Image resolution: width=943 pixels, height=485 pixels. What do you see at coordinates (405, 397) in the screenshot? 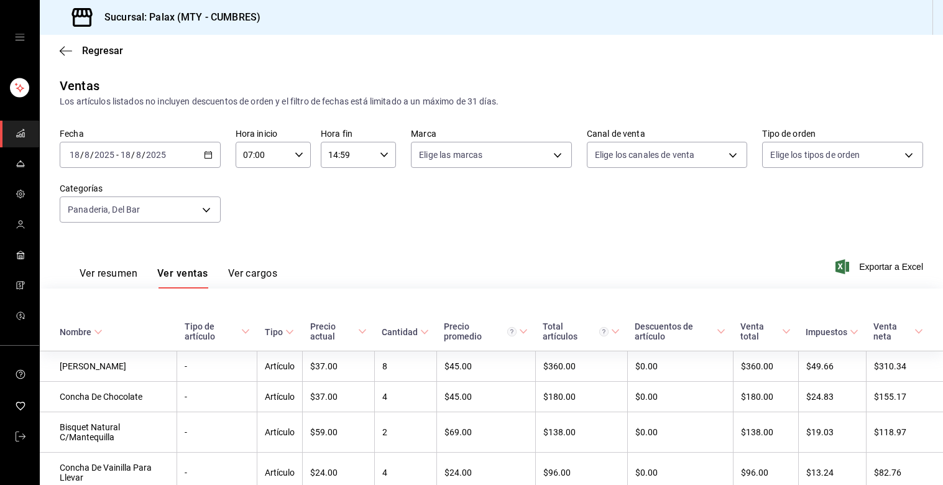
I see `td: 4` at bounding box center [405, 397].